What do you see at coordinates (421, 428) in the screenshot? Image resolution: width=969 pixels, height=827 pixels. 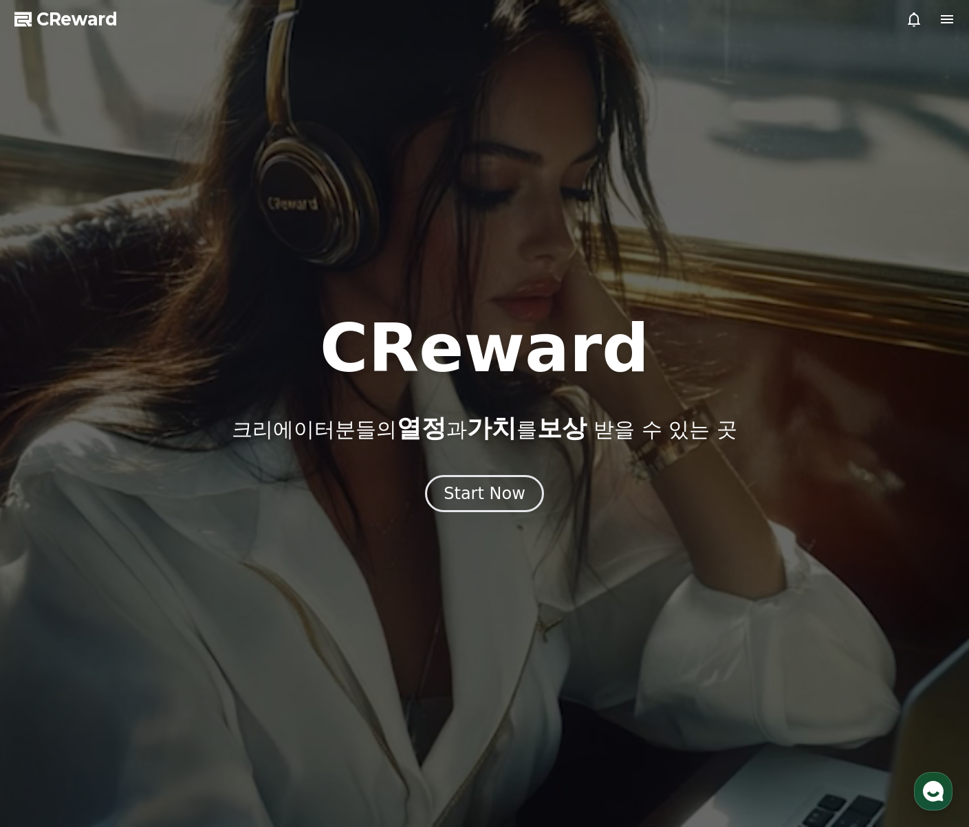 I see `span: 열정` at bounding box center [421, 428].